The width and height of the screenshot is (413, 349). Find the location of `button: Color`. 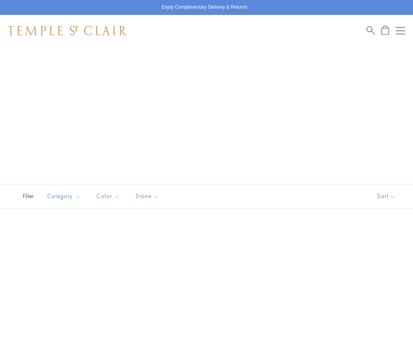

button: Color is located at coordinates (108, 196).